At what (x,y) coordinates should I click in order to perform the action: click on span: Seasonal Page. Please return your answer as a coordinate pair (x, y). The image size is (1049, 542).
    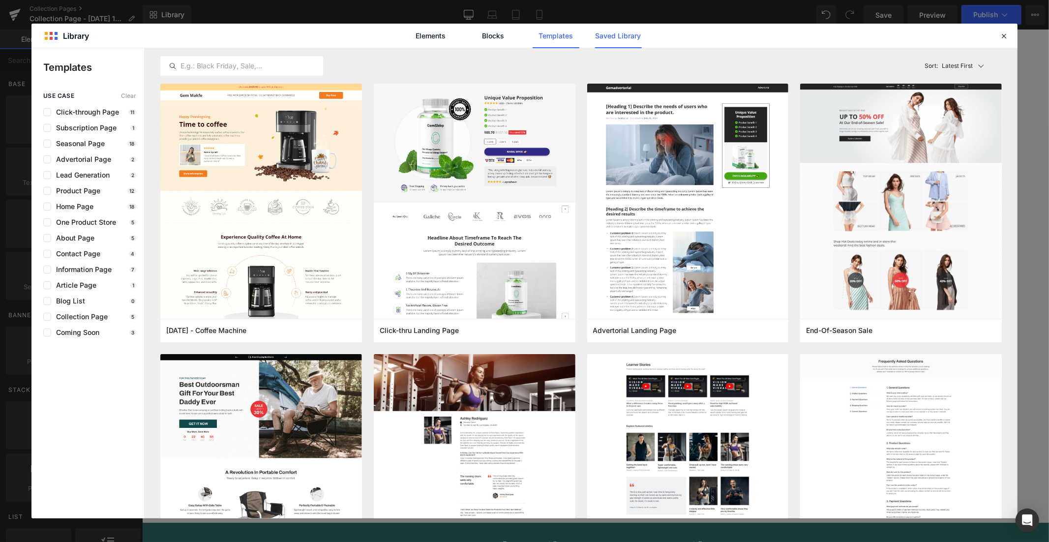
    Looking at the image, I should click on (78, 144).